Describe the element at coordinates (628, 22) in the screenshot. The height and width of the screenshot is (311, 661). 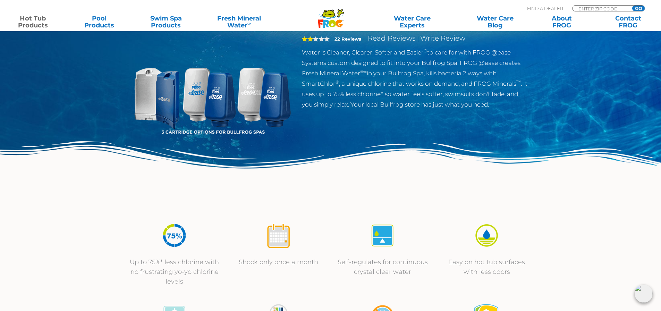
I see `a: ContactFROG` at that location.